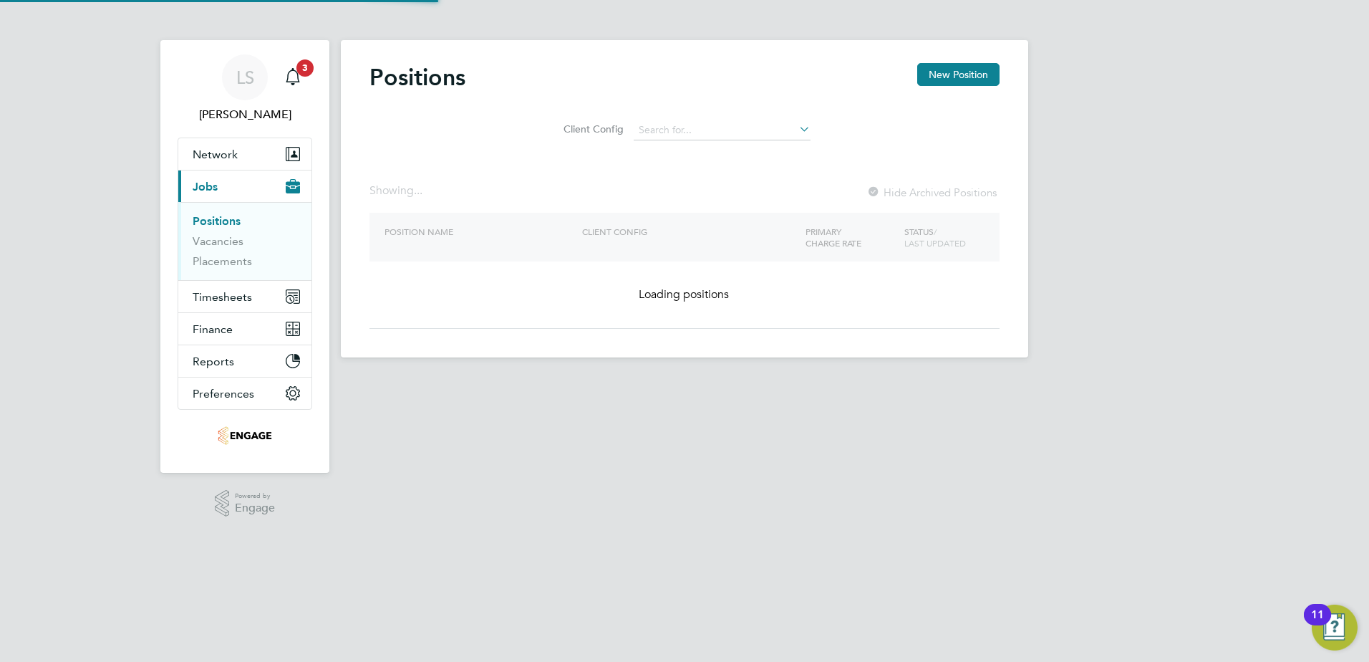 The height and width of the screenshot is (662, 1369). What do you see at coordinates (958, 74) in the screenshot?
I see `button: New Position` at bounding box center [958, 74].